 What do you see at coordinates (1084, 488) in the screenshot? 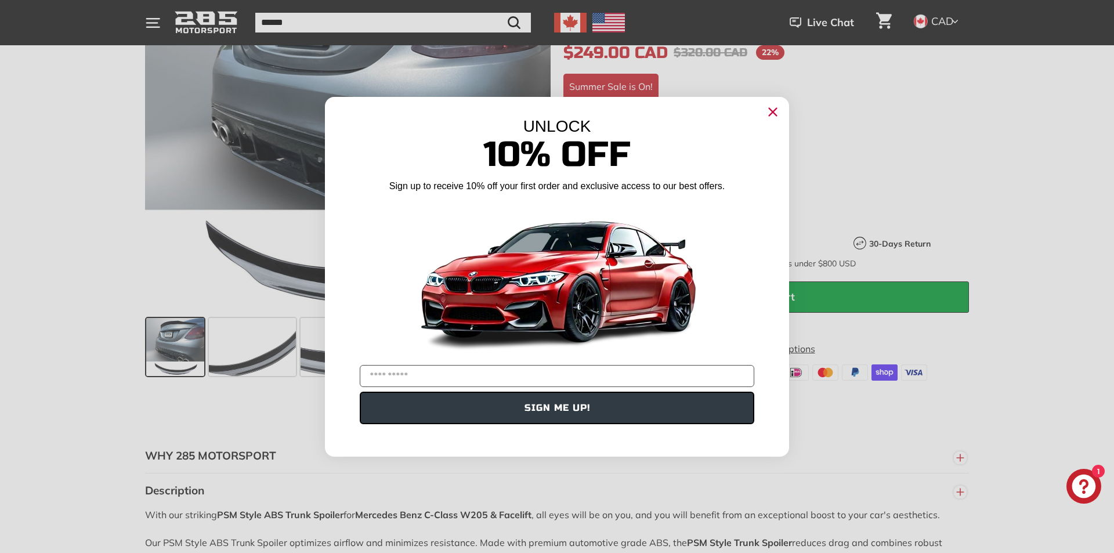
I see `inbox-online-store-chat: Shopify online store chat` at bounding box center [1084, 488].